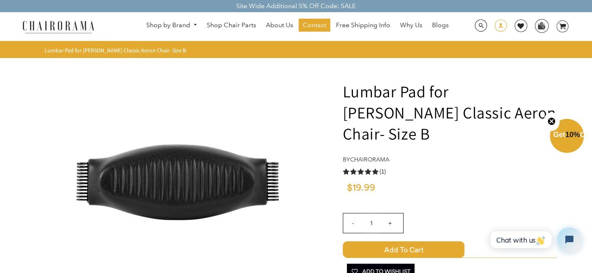  I want to click on span: About Us, so click(279, 25).